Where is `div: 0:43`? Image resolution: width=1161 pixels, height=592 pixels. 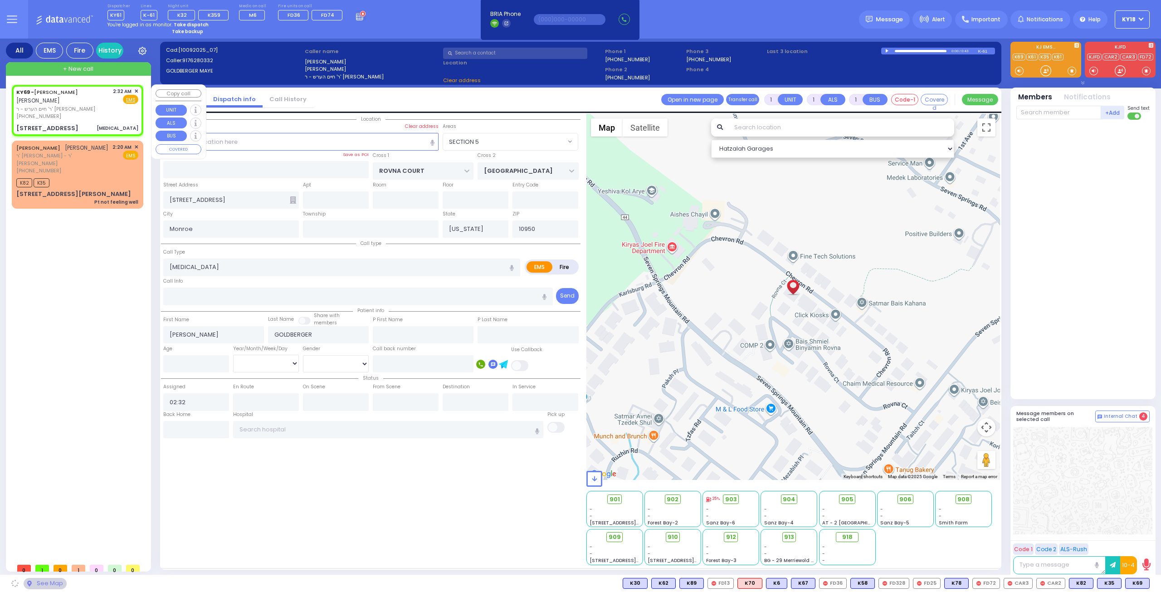 div: 0:43 is located at coordinates (965, 51).